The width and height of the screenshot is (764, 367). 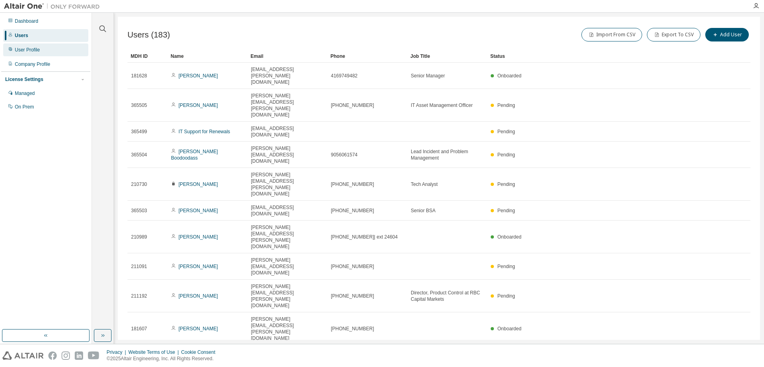 What do you see at coordinates (147, 56) in the screenshot?
I see `div: MDH ID` at bounding box center [147, 56].